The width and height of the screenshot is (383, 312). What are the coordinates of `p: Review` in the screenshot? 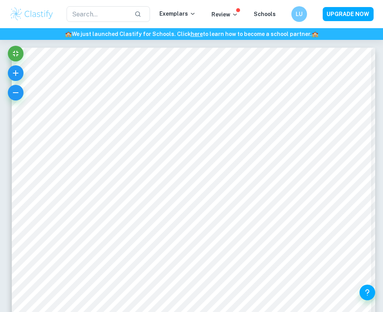 It's located at (225, 14).